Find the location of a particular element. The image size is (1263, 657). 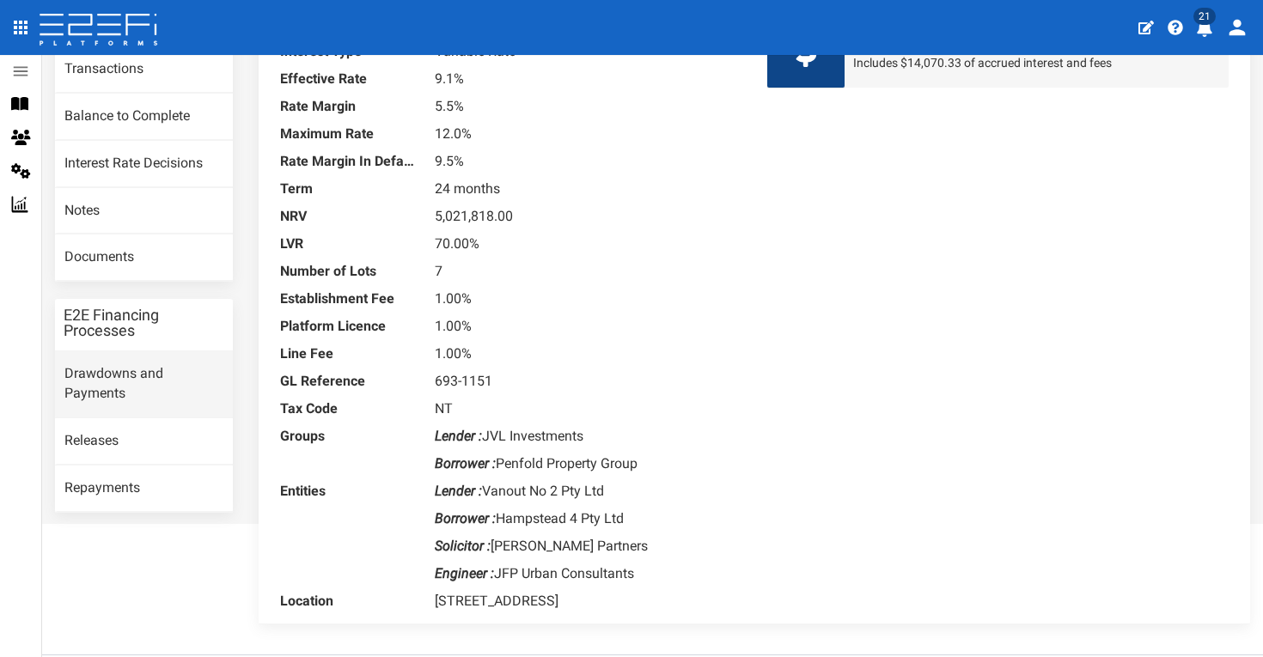

dt: Location is located at coordinates (349, 602).